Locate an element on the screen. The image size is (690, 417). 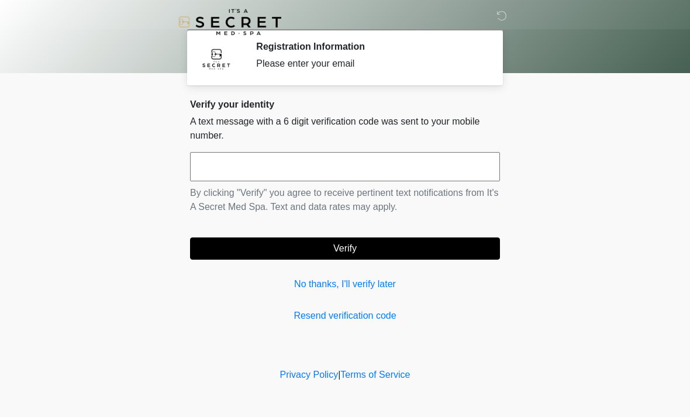
button: Verify is located at coordinates (345, 249).